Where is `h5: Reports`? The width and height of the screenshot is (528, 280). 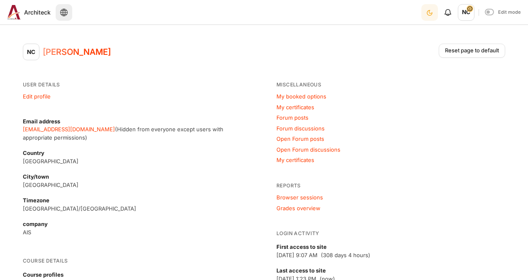 h5: Reports is located at coordinates (391, 186).